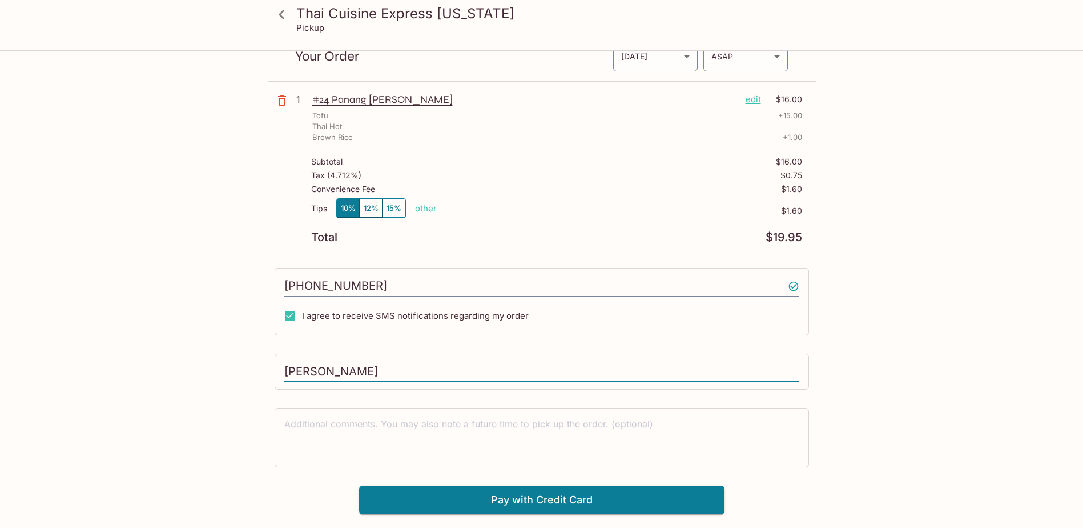 This screenshot has height=528, width=1083. Describe the element at coordinates (327, 162) in the screenshot. I see `p: Subtotal` at that location.